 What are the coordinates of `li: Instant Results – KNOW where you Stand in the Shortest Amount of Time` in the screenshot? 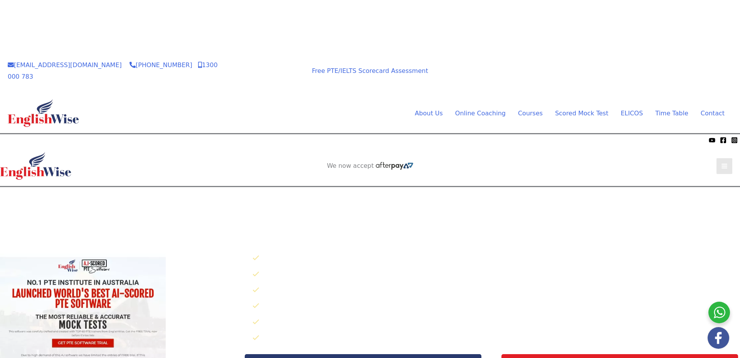 It's located at (496, 338).